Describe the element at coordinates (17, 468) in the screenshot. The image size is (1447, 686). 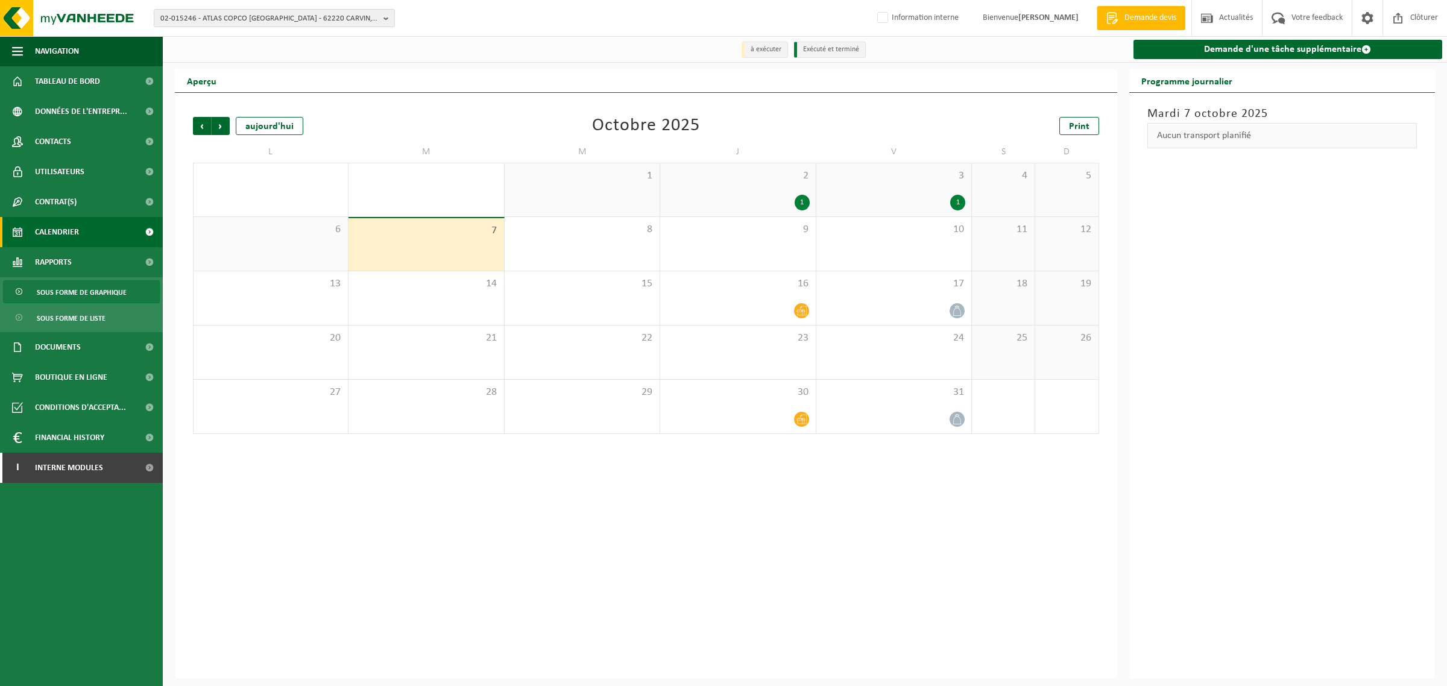
I see `span: I` at that location.